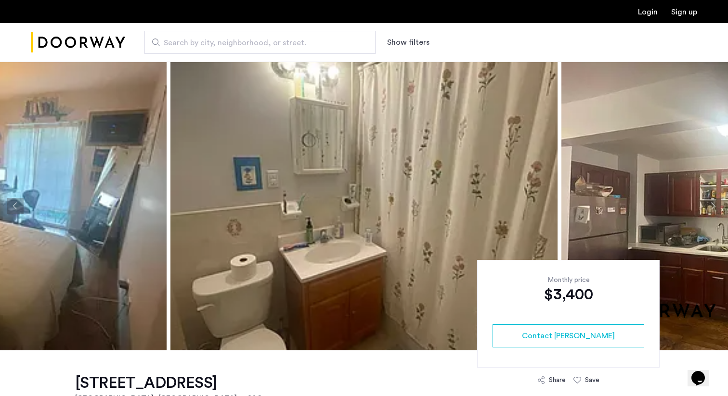 This screenshot has width=728, height=396. Describe the element at coordinates (568, 280) in the screenshot. I see `div: Monthly price` at that location.